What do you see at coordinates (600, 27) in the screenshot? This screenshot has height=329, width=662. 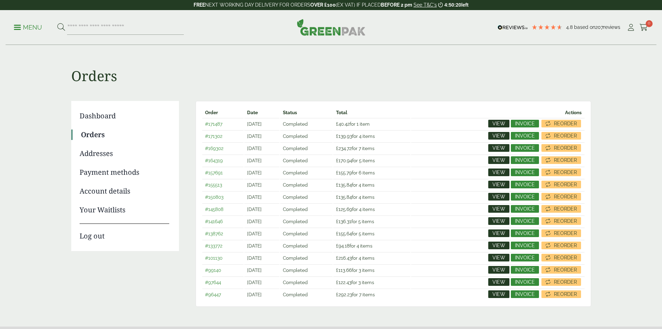 I see `span: 207` at bounding box center [600, 27].